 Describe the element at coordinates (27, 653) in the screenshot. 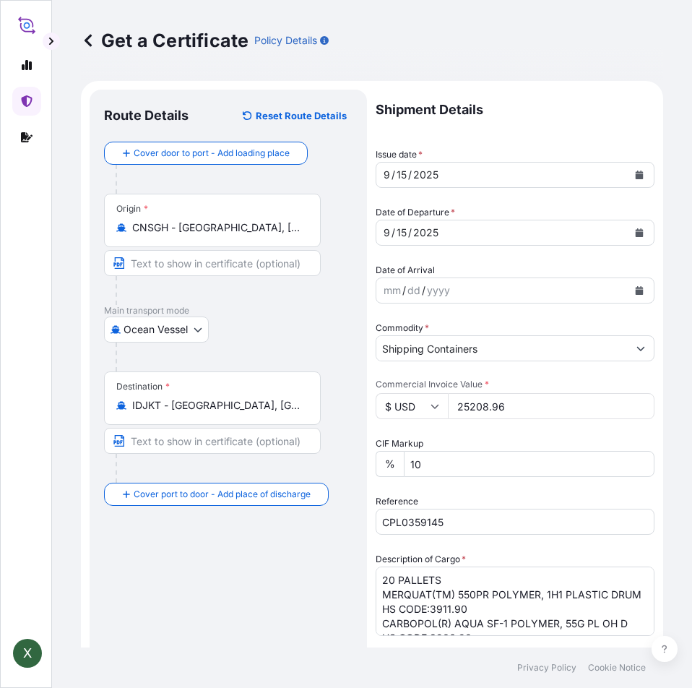

I see `span: X` at that location.